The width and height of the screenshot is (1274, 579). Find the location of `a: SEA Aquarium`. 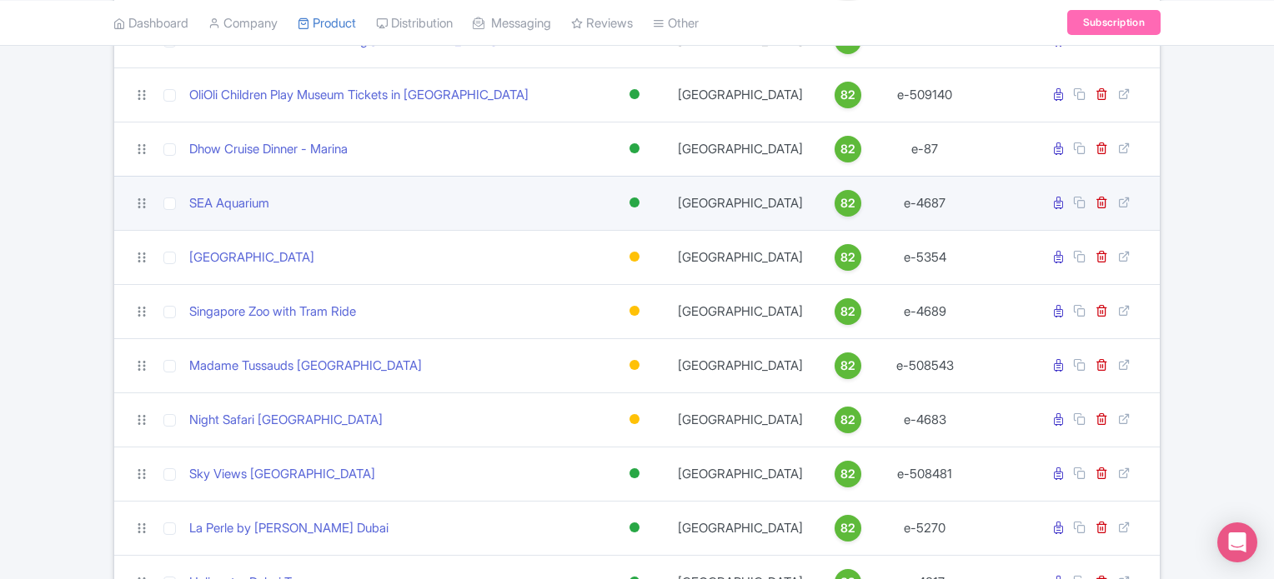

a: SEA Aquarium is located at coordinates (229, 203).